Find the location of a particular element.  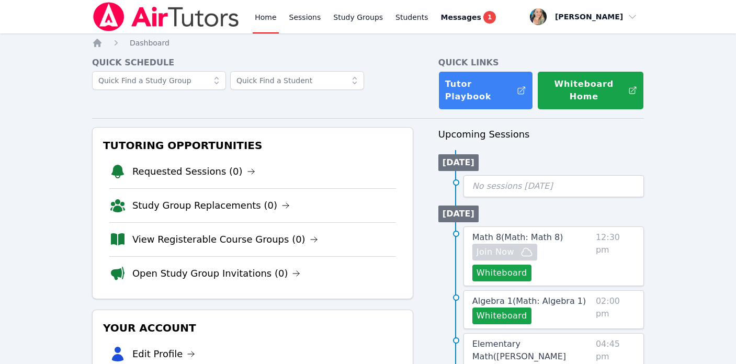

img: Air Tutors is located at coordinates (166, 17).